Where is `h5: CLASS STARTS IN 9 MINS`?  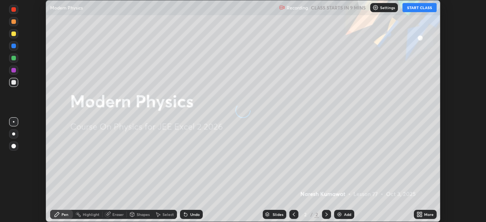 h5: CLASS STARTS IN 9 MINS is located at coordinates (338, 8).